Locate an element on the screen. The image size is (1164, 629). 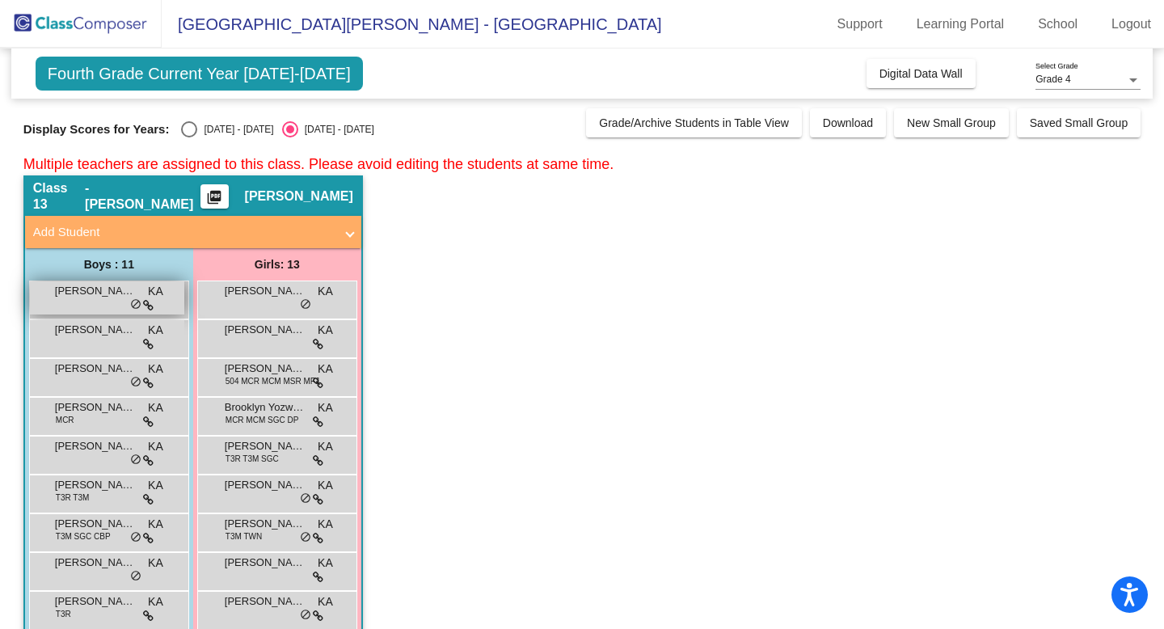
a: Logout is located at coordinates (1131, 24).